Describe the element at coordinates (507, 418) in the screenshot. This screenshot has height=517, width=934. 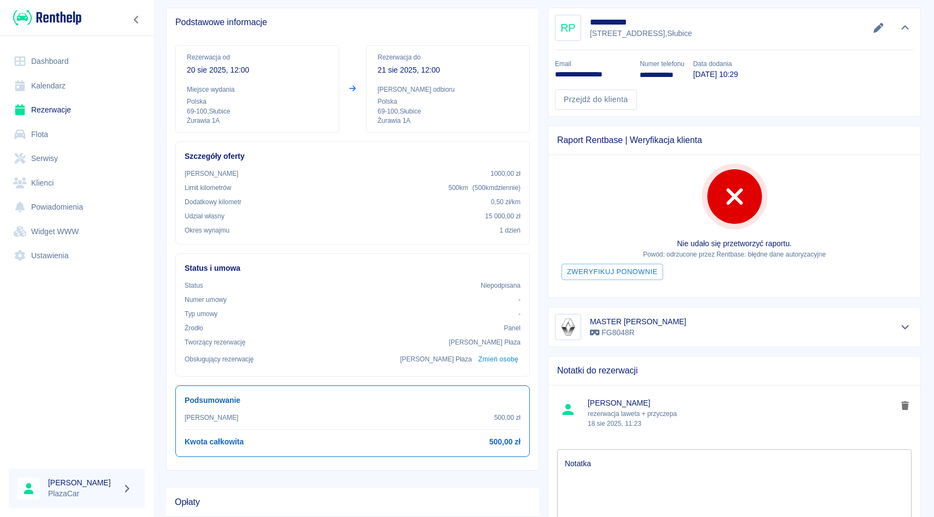
I see `p: 500,00 zł` at that location.